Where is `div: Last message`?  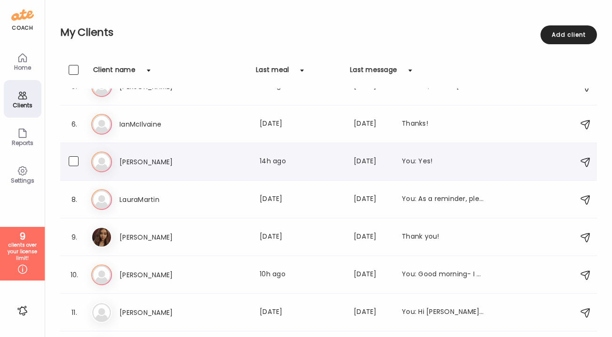
div: Last message is located at coordinates (374, 72).